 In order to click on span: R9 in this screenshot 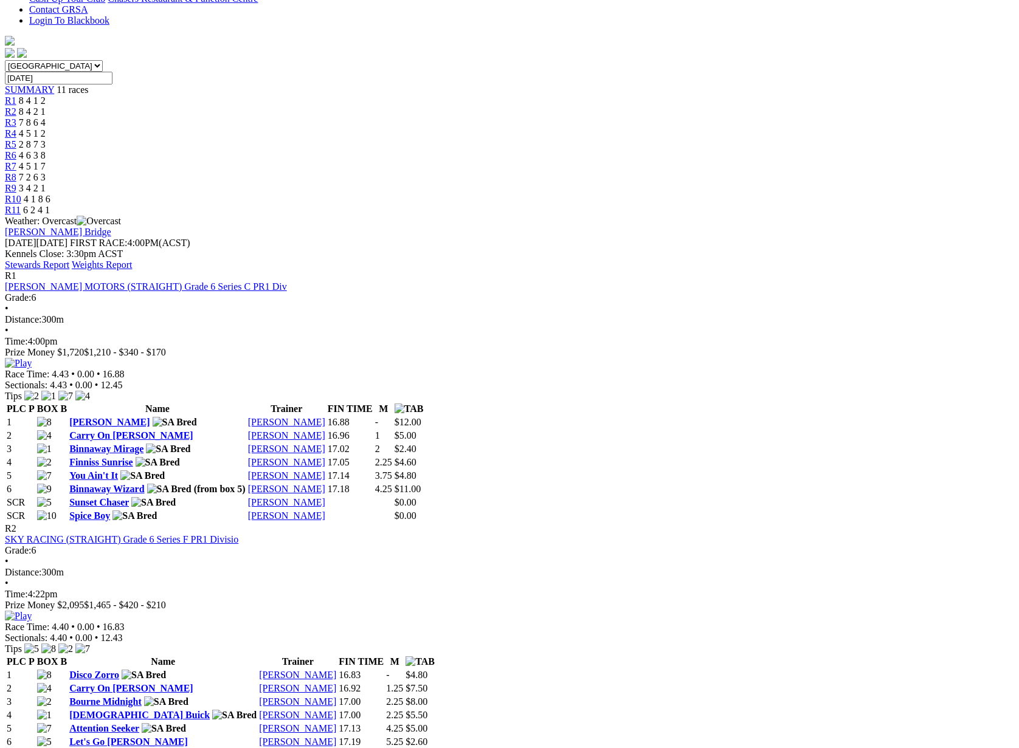, I will do `click(10, 188)`.